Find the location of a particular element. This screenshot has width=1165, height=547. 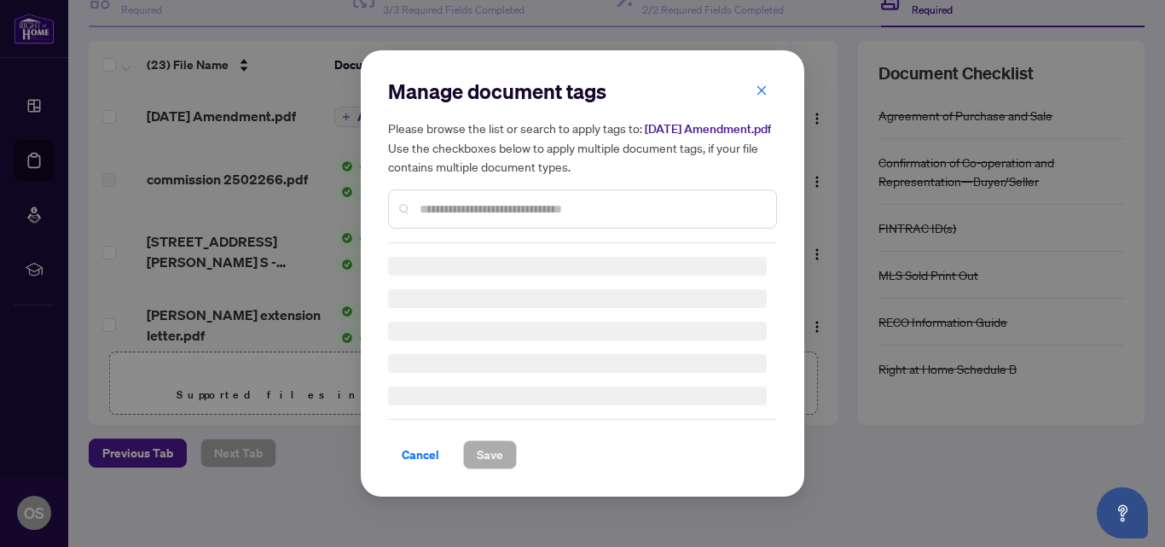

button: Save is located at coordinates (489, 454).